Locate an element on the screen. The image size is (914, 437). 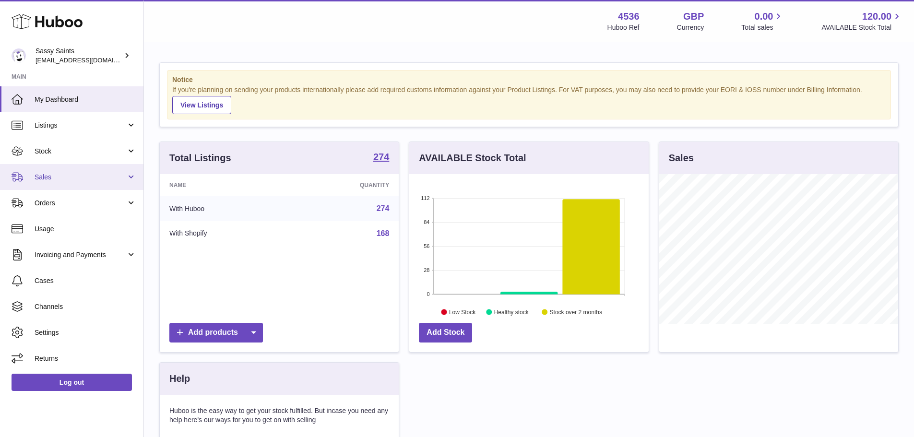
td: With Shopify is located at coordinates (224, 234).